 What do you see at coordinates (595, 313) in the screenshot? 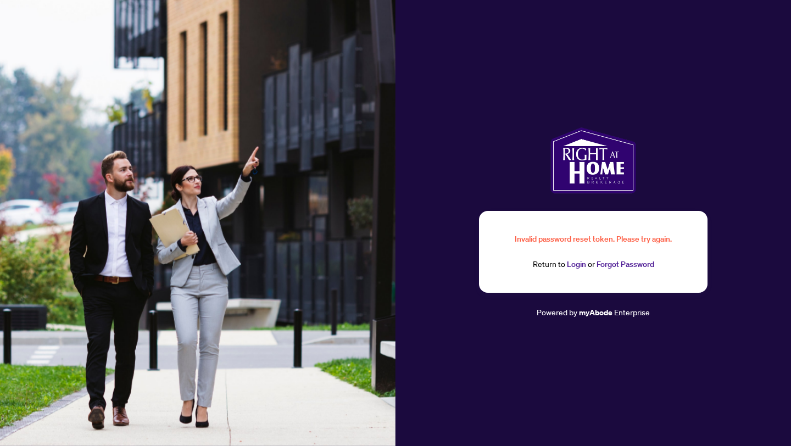
I see `a: myAbode` at bounding box center [595, 313].